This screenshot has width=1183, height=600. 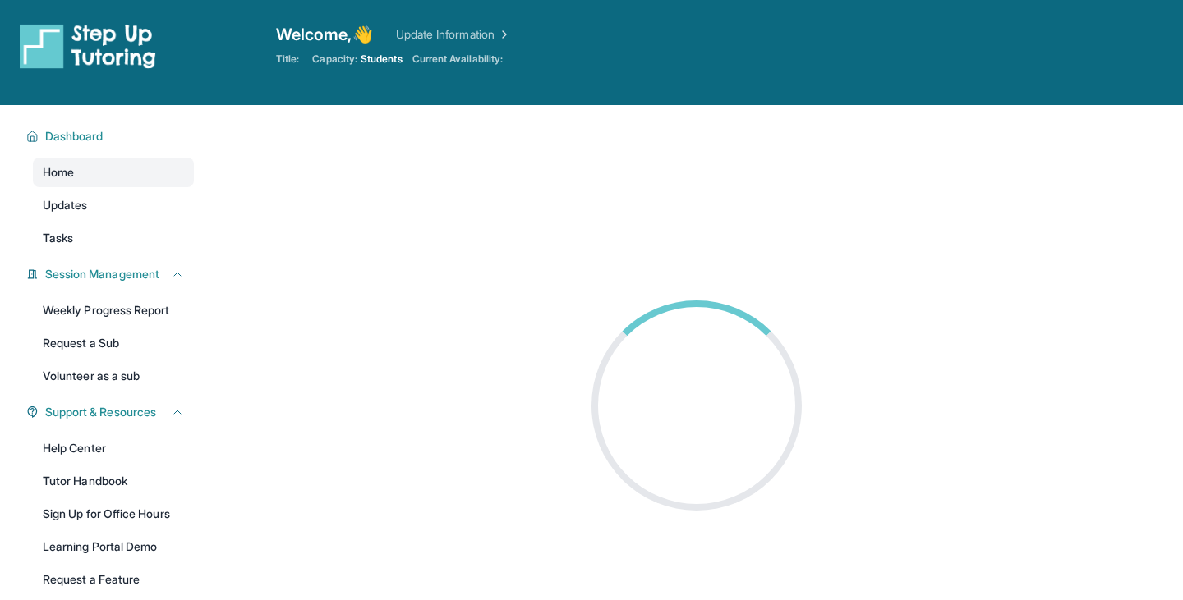 I want to click on span: Tasks, so click(x=57, y=238).